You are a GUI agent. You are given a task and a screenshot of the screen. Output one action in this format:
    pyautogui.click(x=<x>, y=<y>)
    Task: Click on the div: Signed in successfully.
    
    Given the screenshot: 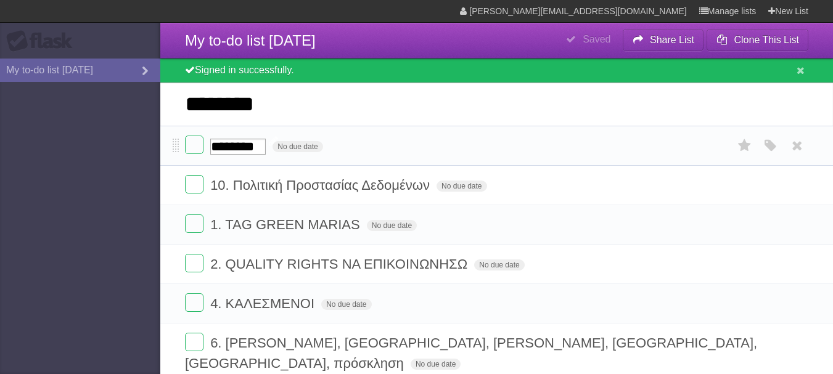 What is the action you would take?
    pyautogui.click(x=496, y=70)
    